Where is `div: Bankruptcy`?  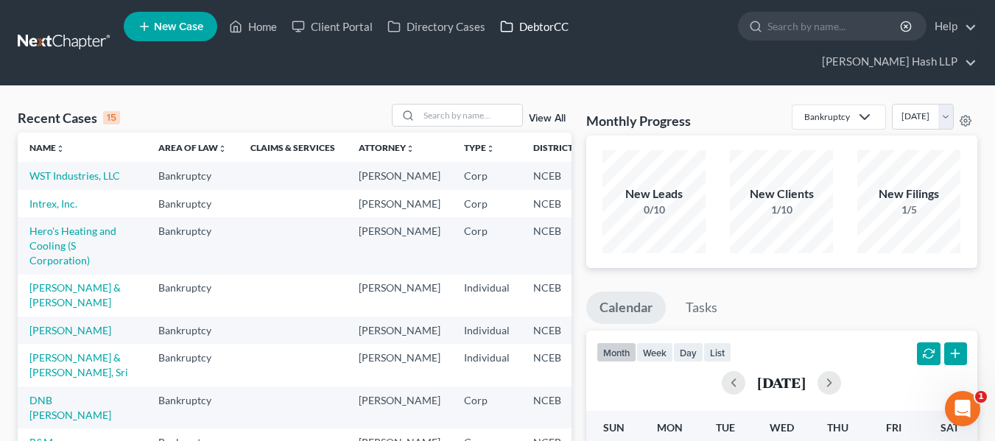
div: Bankruptcy is located at coordinates (827, 116).